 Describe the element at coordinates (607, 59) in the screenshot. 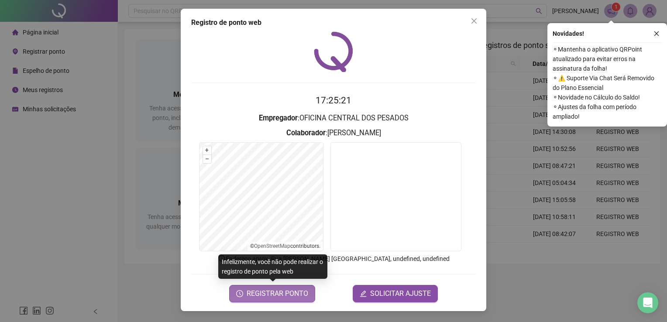

I see `span: ⚬ Mantenha o aplicativo QRPoint atualizado para evitar erros na assinatura da folha!` at that location.